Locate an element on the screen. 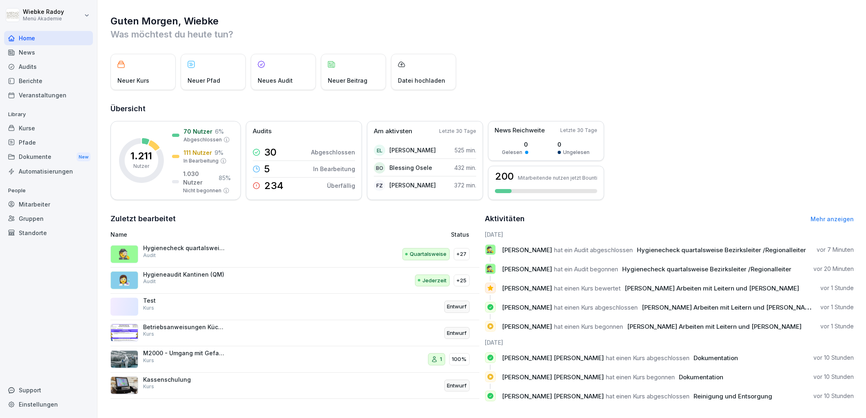 This screenshot has width=866, height=418. p: Nutzer is located at coordinates (141, 166).